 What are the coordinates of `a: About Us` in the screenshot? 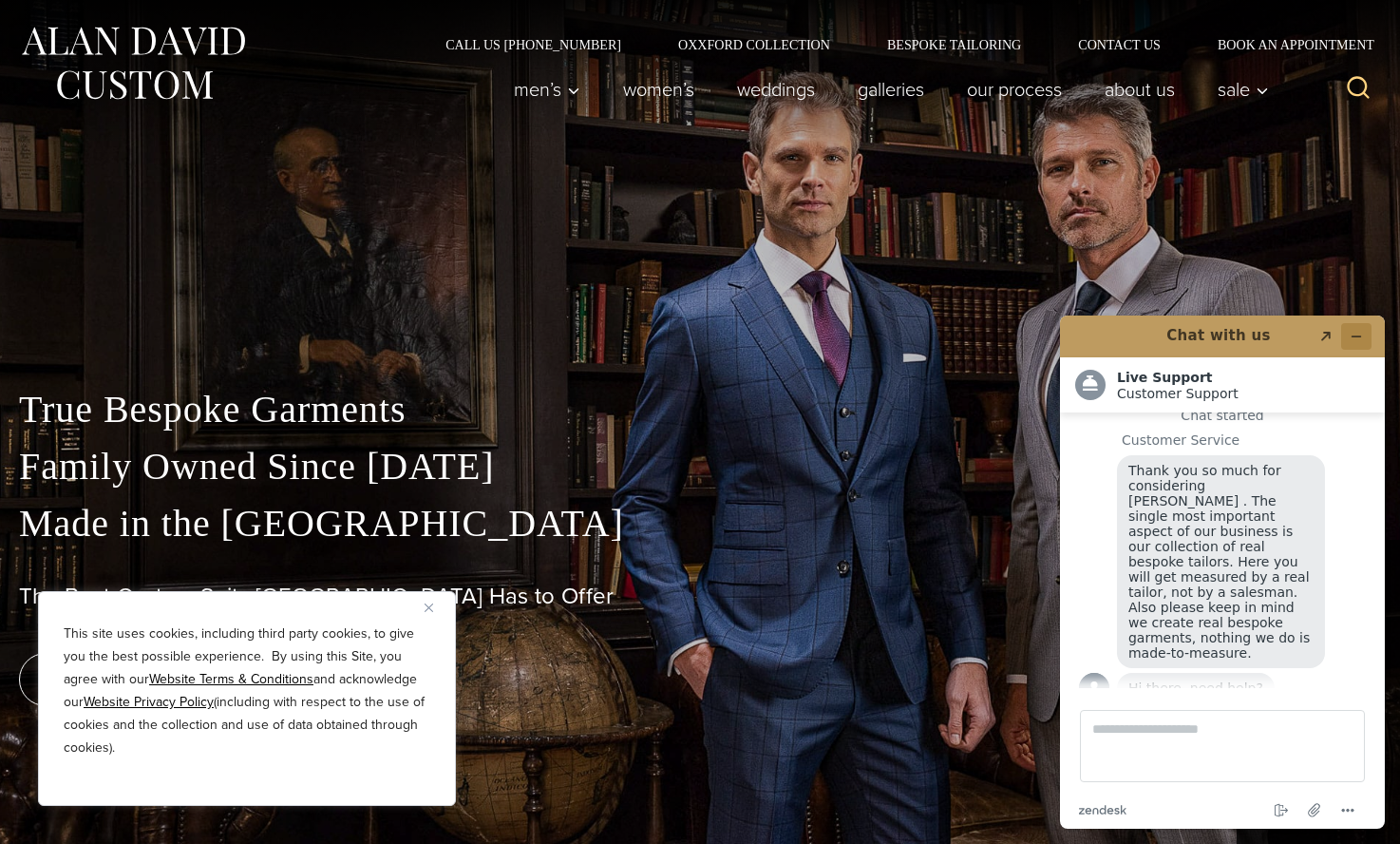 It's located at (1140, 89).